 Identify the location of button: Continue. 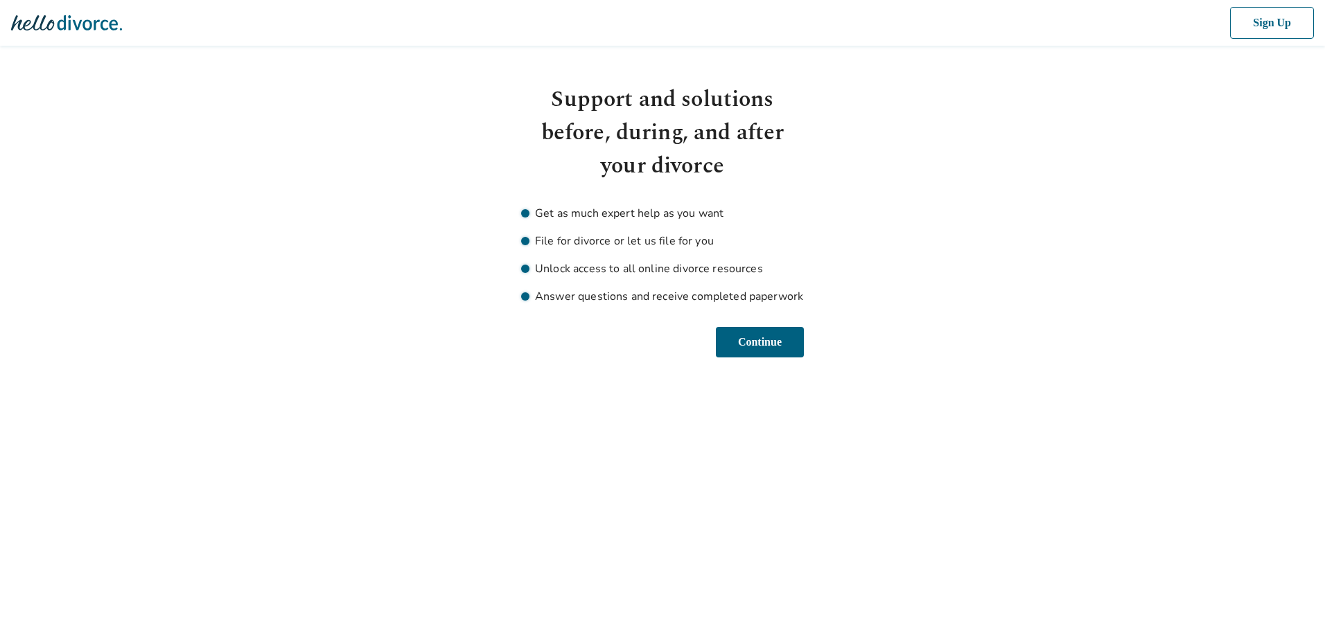
(758, 342).